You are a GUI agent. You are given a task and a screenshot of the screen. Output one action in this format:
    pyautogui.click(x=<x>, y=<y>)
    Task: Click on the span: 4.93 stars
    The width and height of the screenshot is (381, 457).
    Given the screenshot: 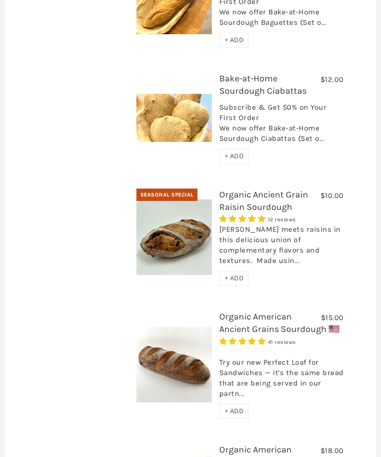 What is the action you would take?
    pyautogui.click(x=244, y=342)
    